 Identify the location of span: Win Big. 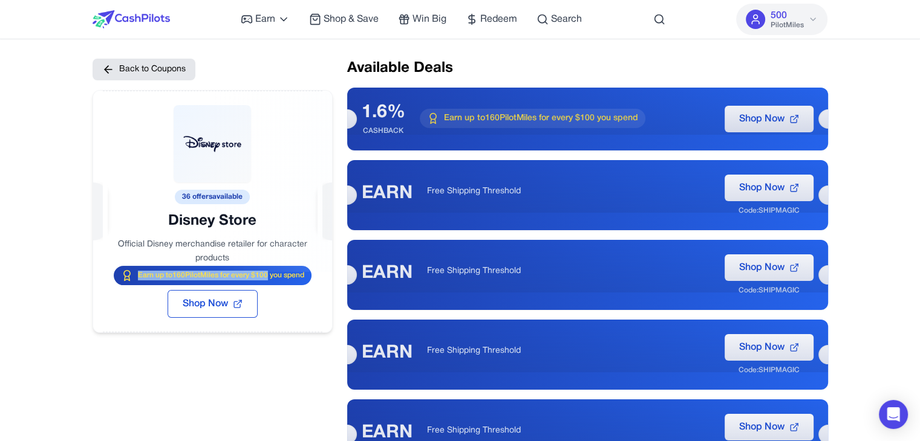
(429, 19).